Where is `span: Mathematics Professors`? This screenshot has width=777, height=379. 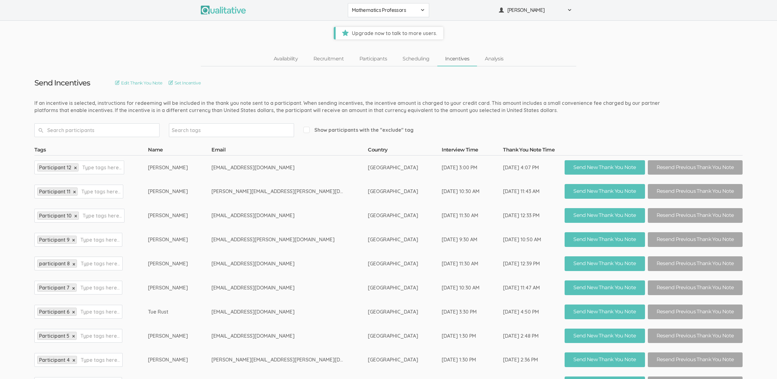 span: Mathematics Professors is located at coordinates (385, 10).